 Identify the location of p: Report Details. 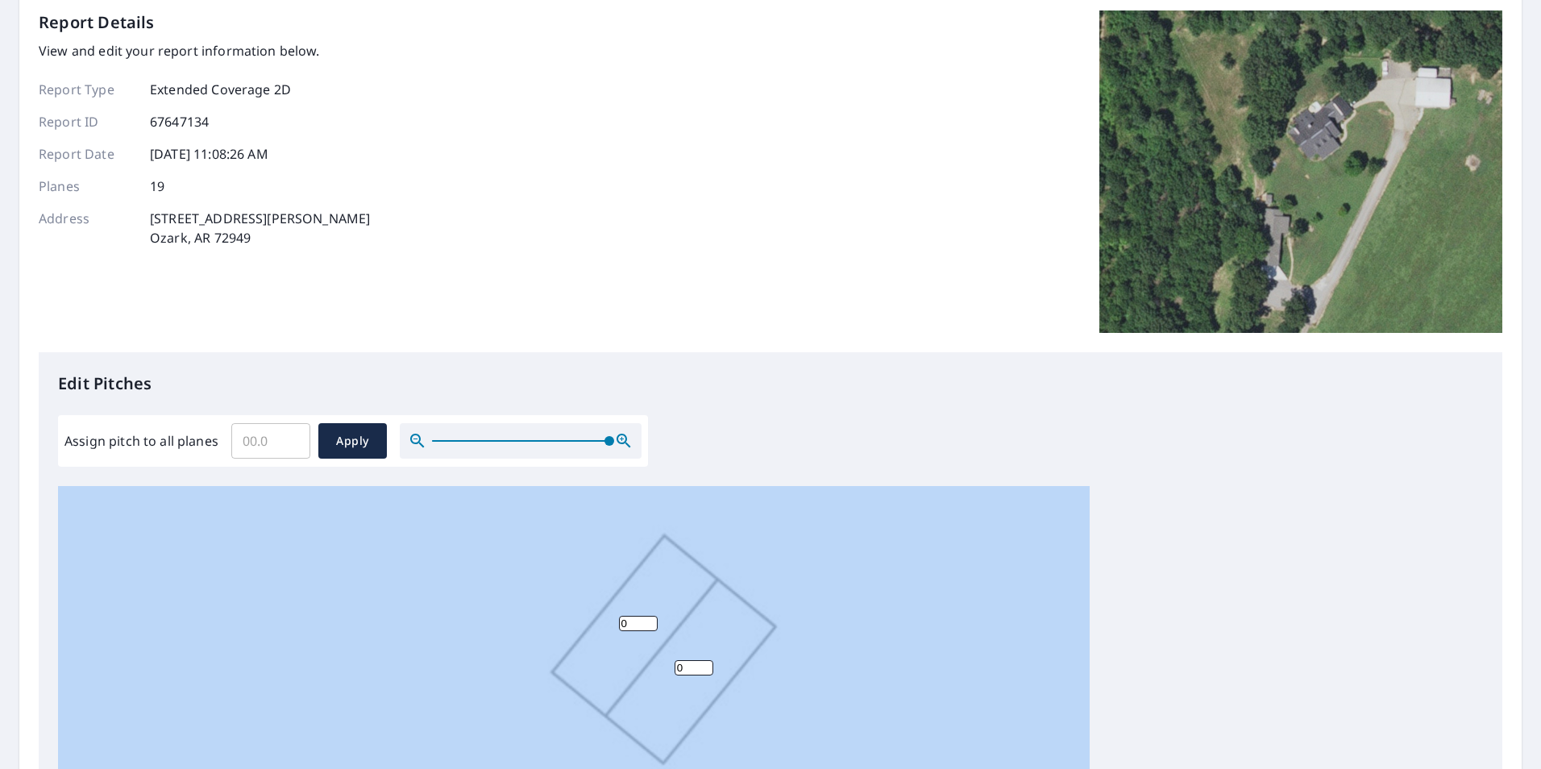
(97, 23).